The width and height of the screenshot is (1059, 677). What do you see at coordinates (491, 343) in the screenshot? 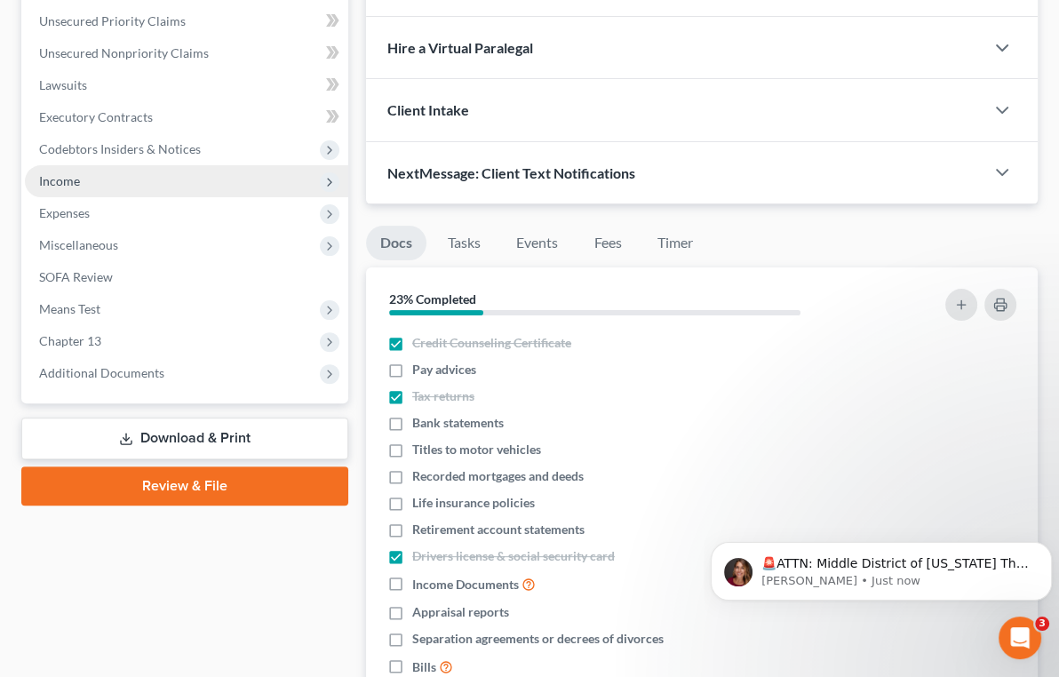
I see `span: Credit Counseling Certificate` at bounding box center [491, 343].